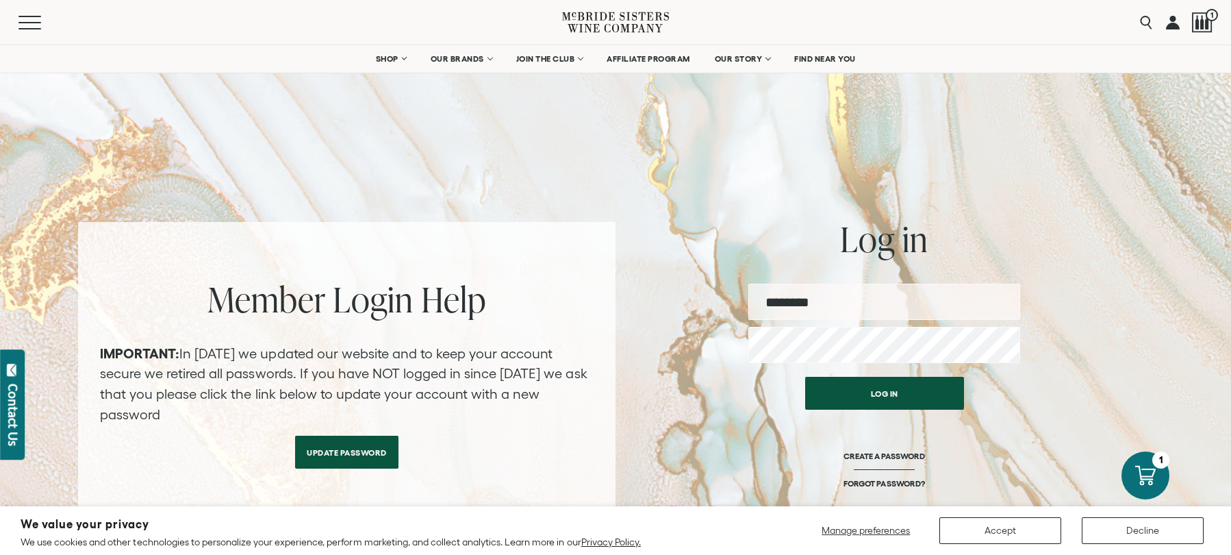 The image size is (1231, 555). Describe the element at coordinates (884, 464) in the screenshot. I see `a: CREATE A PASSWORD` at that location.